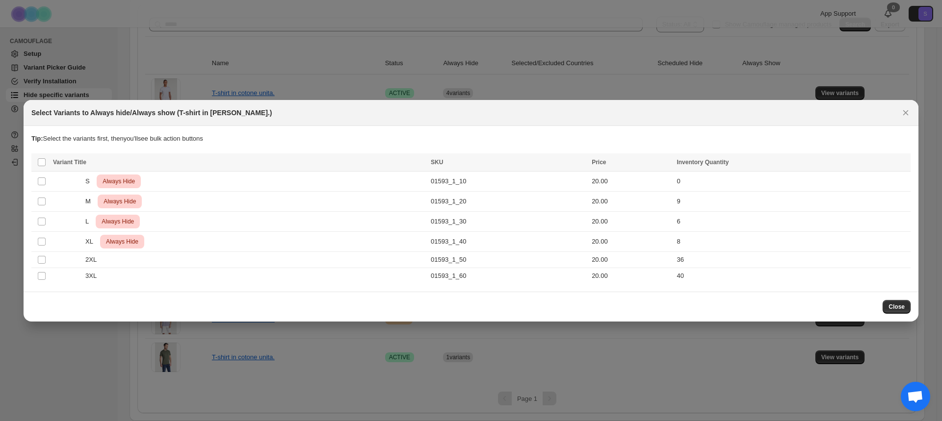 Image resolution: width=942 pixels, height=421 pixels. What do you see at coordinates (508, 276) in the screenshot?
I see `td: 01593_1_60` at bounding box center [508, 276].